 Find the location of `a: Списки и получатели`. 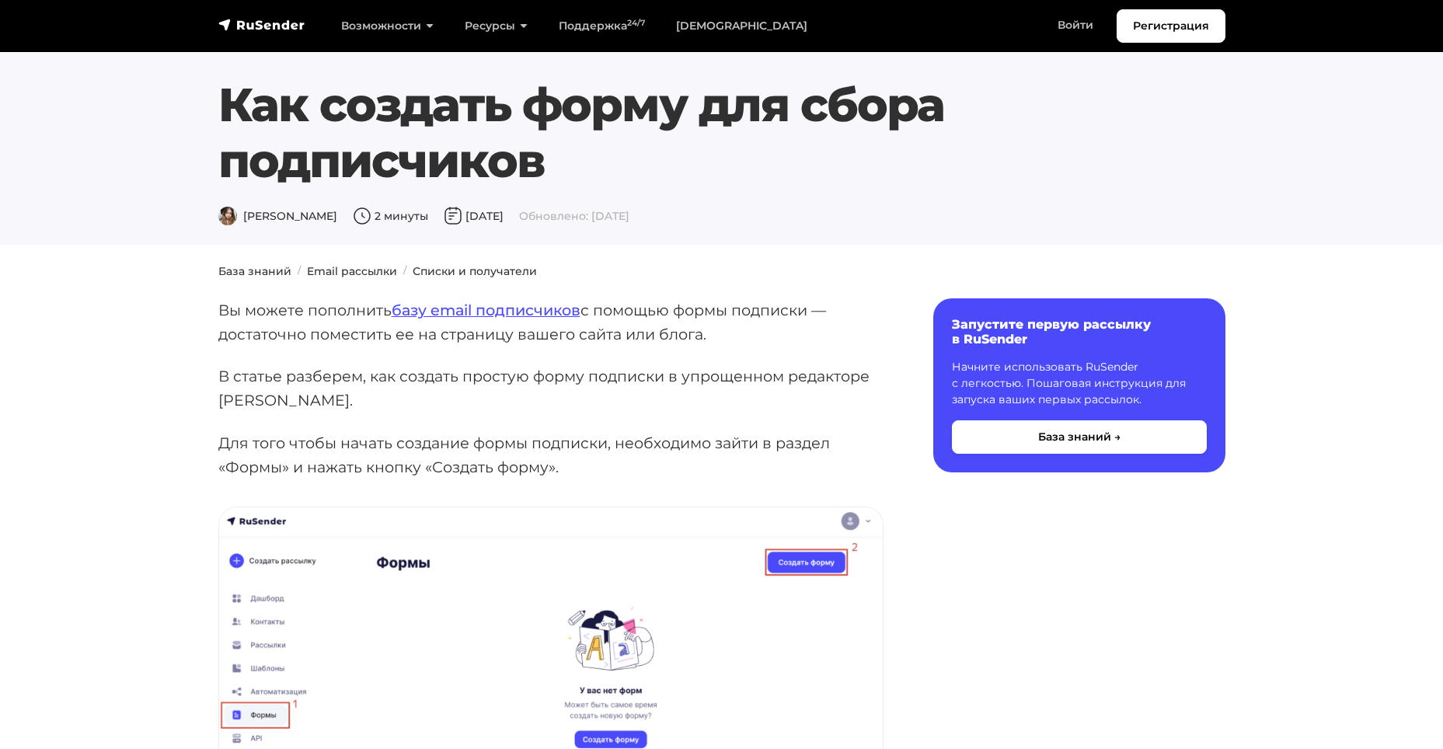

a: Списки и получатели is located at coordinates (475, 271).